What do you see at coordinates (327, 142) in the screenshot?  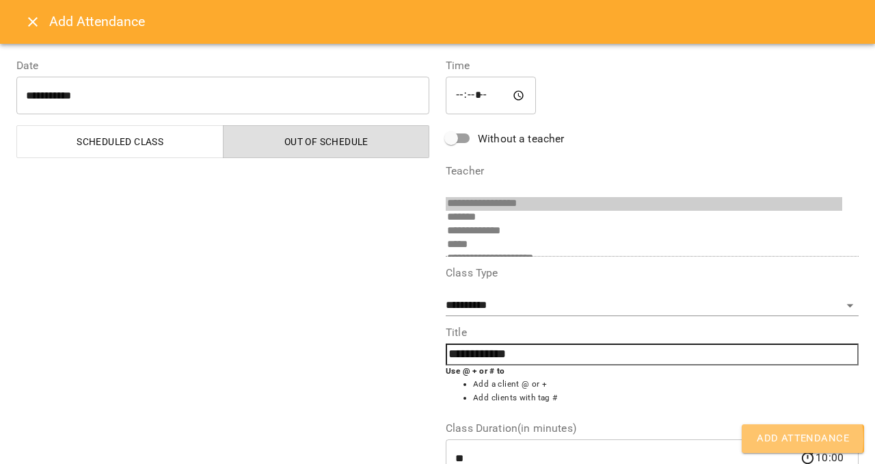 I see `span: Out of Schedule` at bounding box center [327, 142].